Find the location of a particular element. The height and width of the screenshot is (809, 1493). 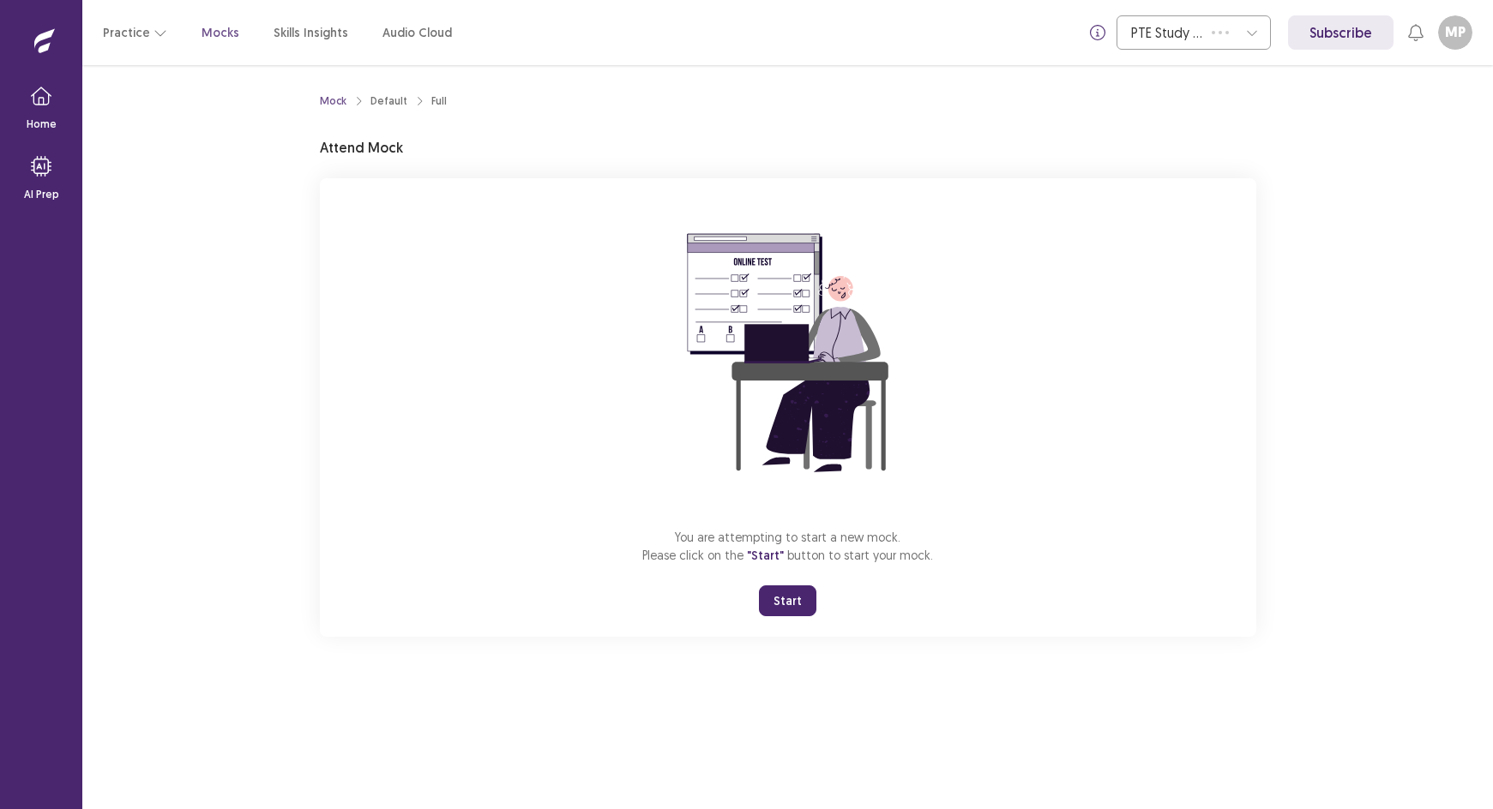

p: AI Prep is located at coordinates (41, 195).